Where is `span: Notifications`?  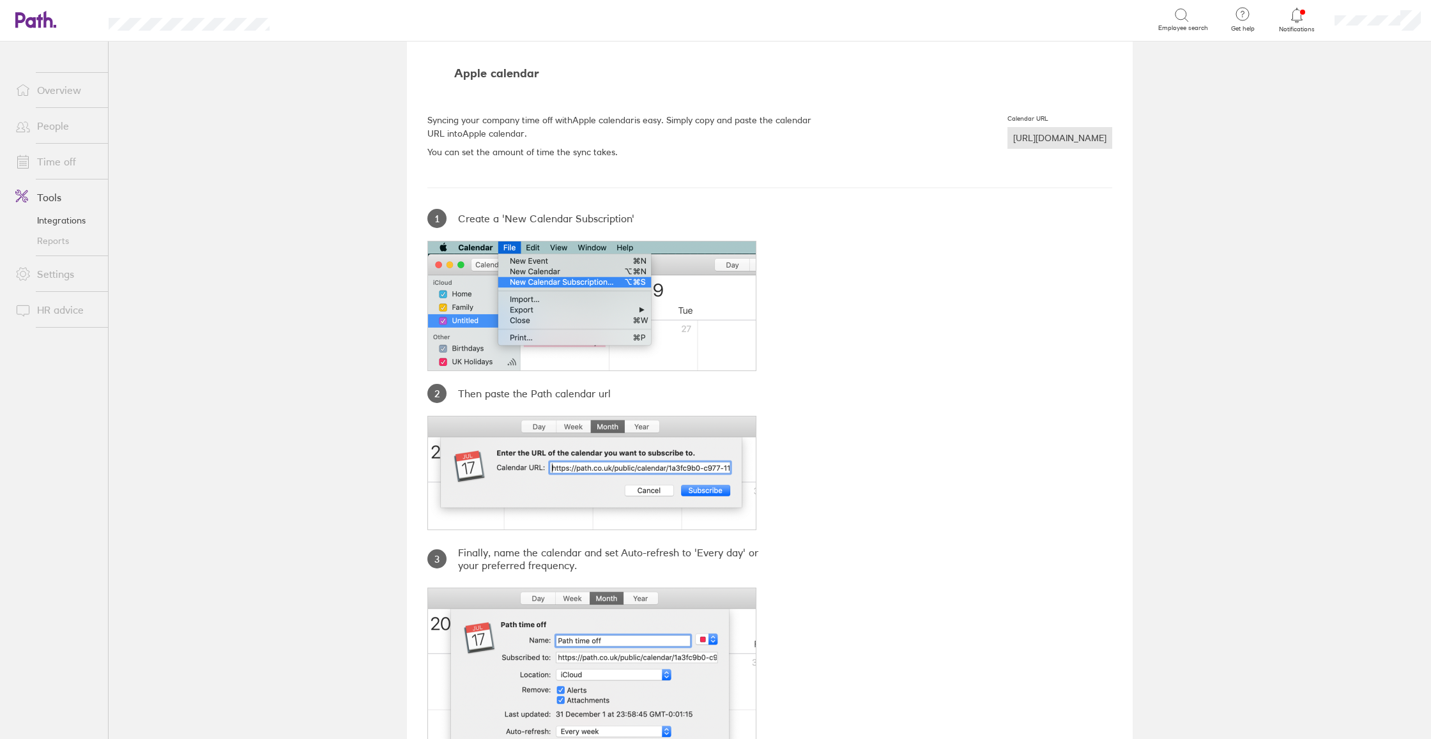 span: Notifications is located at coordinates (1297, 29).